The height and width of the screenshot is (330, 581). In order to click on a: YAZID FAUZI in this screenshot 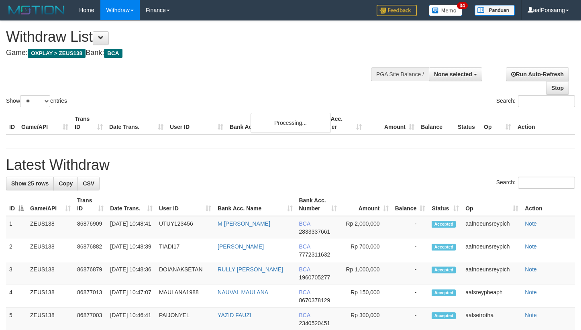, I will do `click(234, 315)`.